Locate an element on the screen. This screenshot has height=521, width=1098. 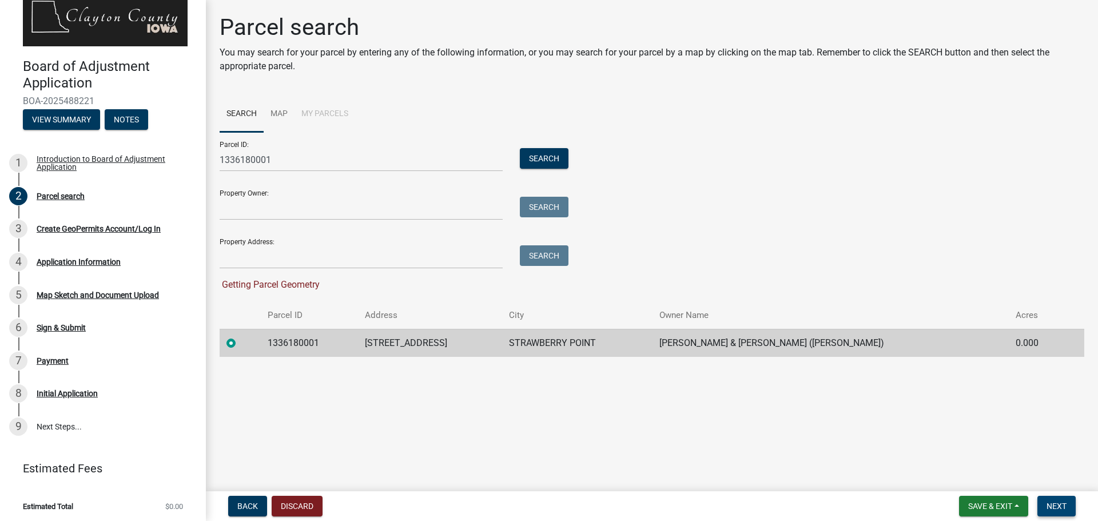
div: Create GeoPermits Account/Log In is located at coordinates (98, 229).